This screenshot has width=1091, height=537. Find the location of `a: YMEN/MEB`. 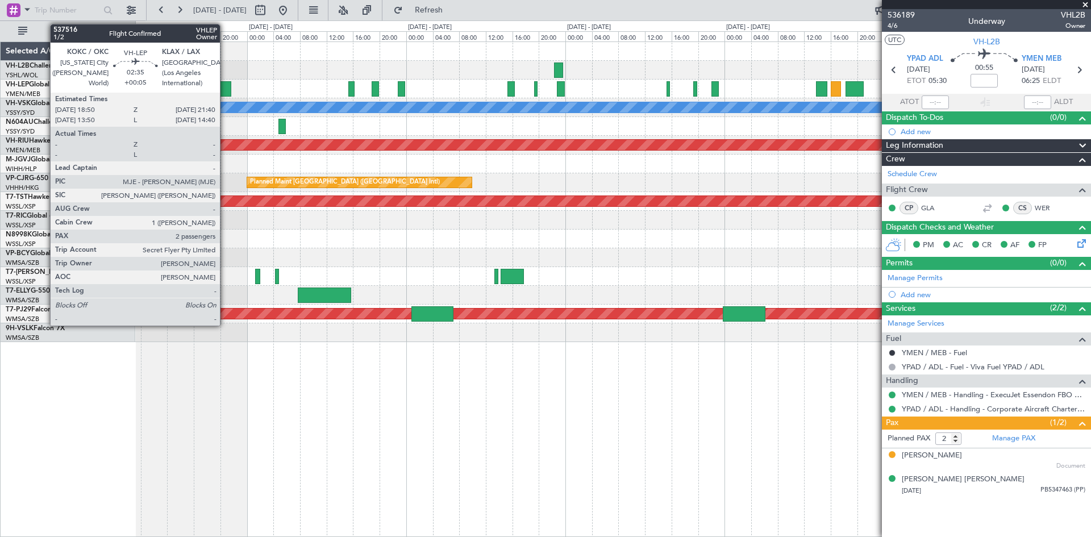

a: YMEN/MEB is located at coordinates (23, 150).